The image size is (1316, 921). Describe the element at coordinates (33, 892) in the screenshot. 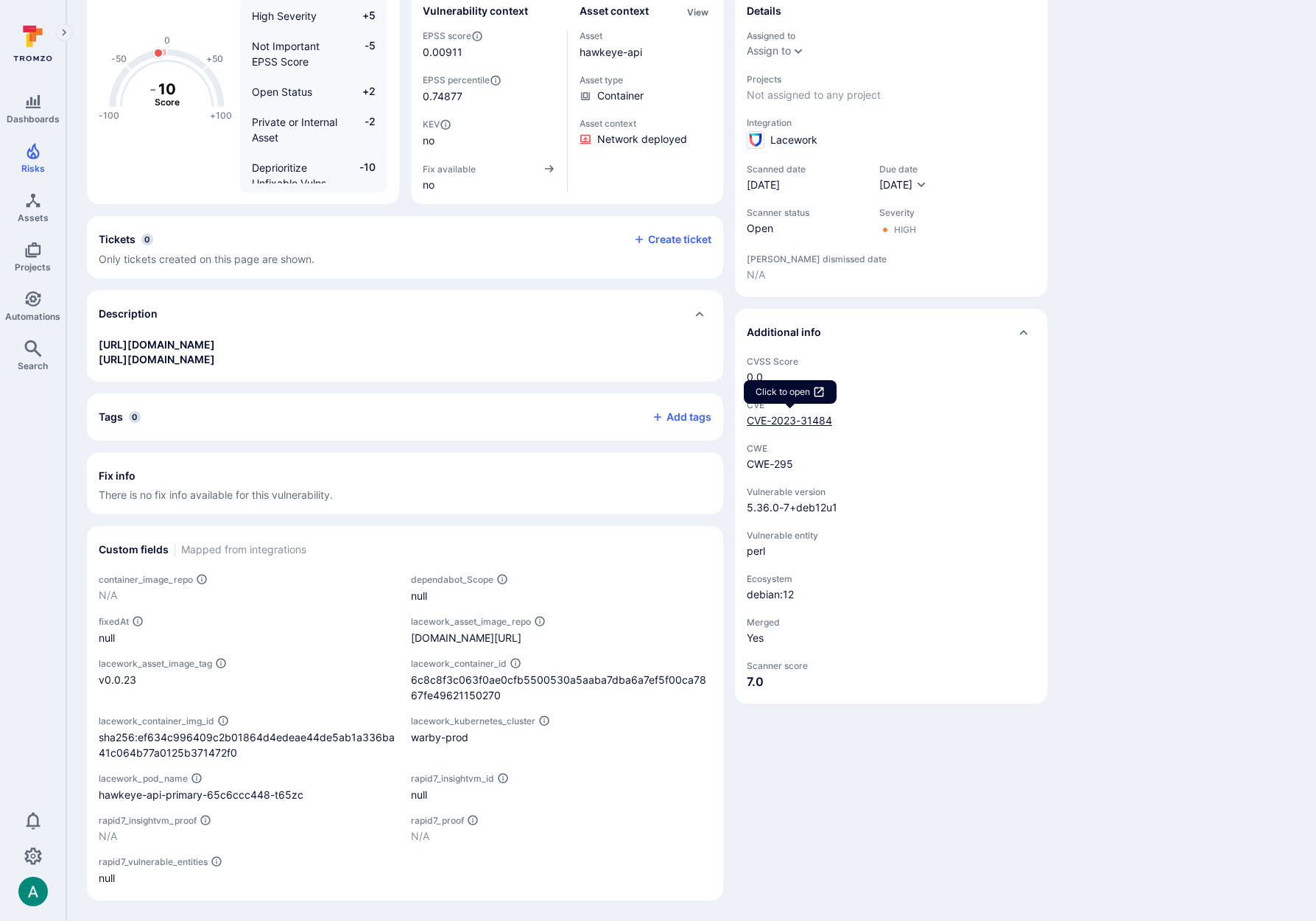

I see `img: ACg8ocLSa5mPYBaXNx3eFu_EmspyJX0laNWN7cXOFirfQ7srZveEpg=s96-c` at that location.